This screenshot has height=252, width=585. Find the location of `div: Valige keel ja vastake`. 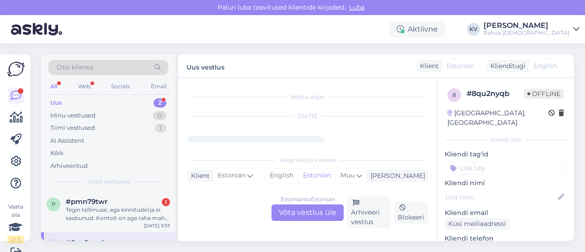

div: Valige keel ja vastake is located at coordinates (308, 160).